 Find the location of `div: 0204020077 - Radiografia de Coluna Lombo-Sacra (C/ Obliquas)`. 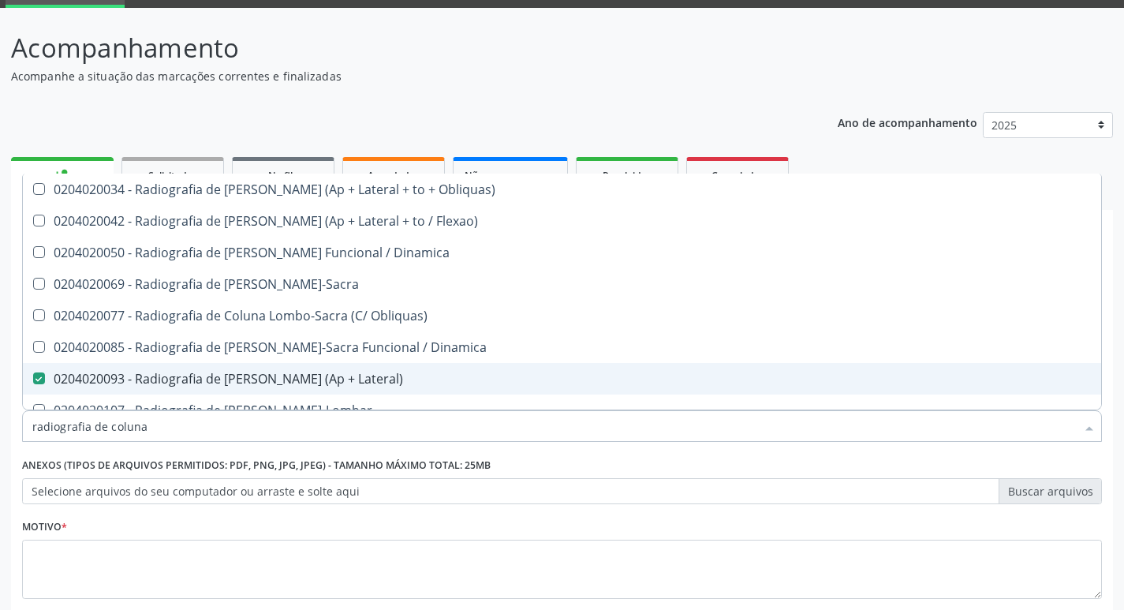

div: 0204020077 - Radiografia de Coluna Lombo-Sacra (C/ Obliquas) is located at coordinates (561, 315).